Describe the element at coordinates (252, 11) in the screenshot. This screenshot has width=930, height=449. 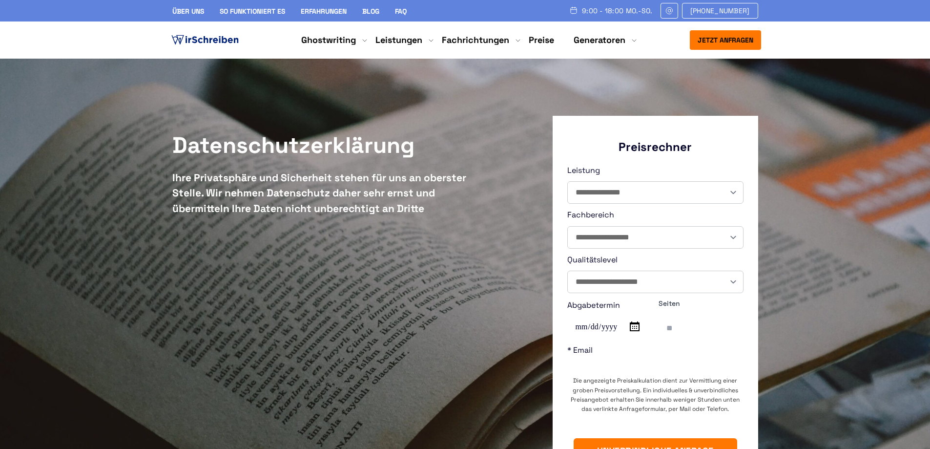
I see `a: So funktioniert es` at that location.